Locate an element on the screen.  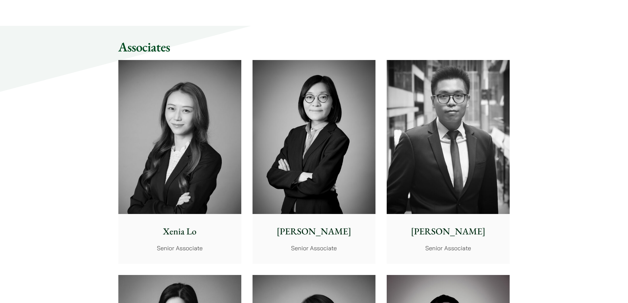
h2: Associates is located at coordinates (314, 47).